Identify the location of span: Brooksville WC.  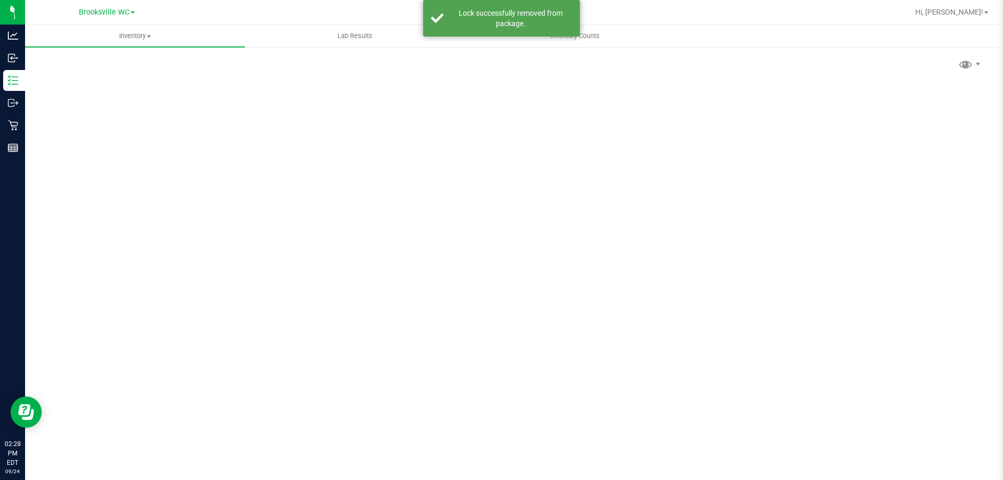
(104, 12).